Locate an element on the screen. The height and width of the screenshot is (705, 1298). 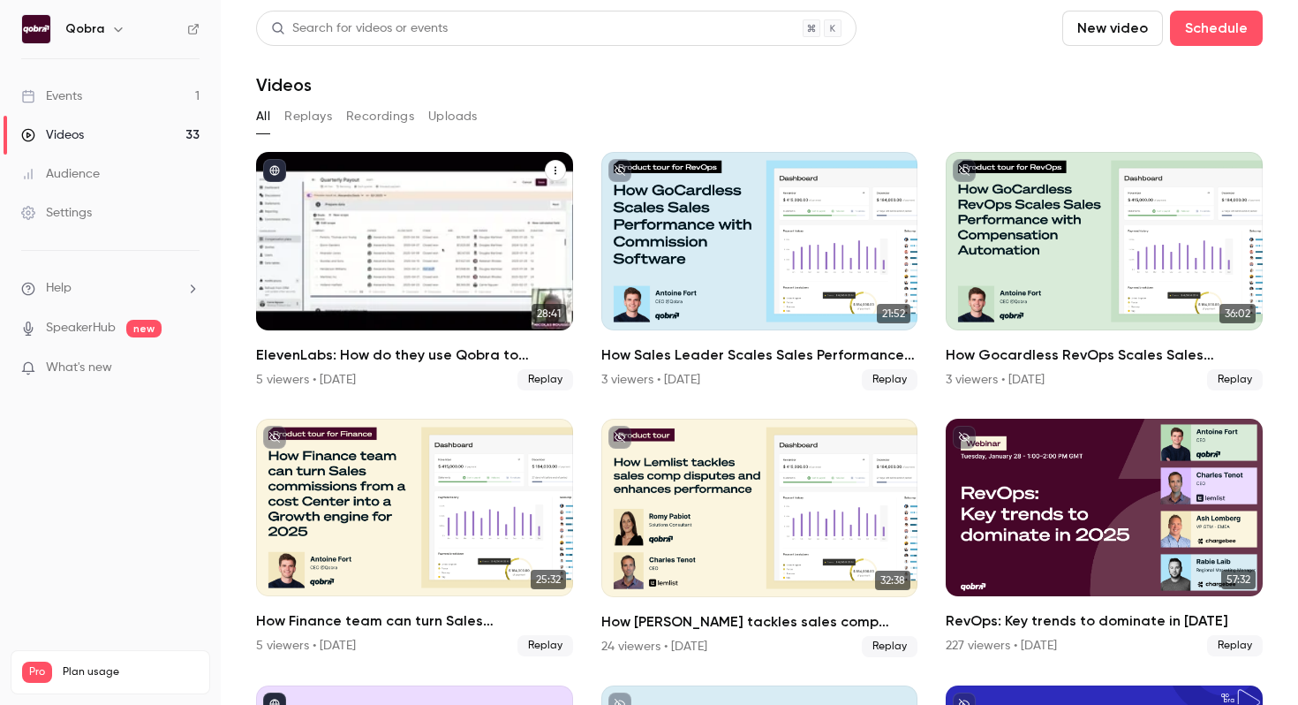
li: How Gocardless RevOps Scales Sales Performance with Compensation Automation is located at coordinates (1104, 271).